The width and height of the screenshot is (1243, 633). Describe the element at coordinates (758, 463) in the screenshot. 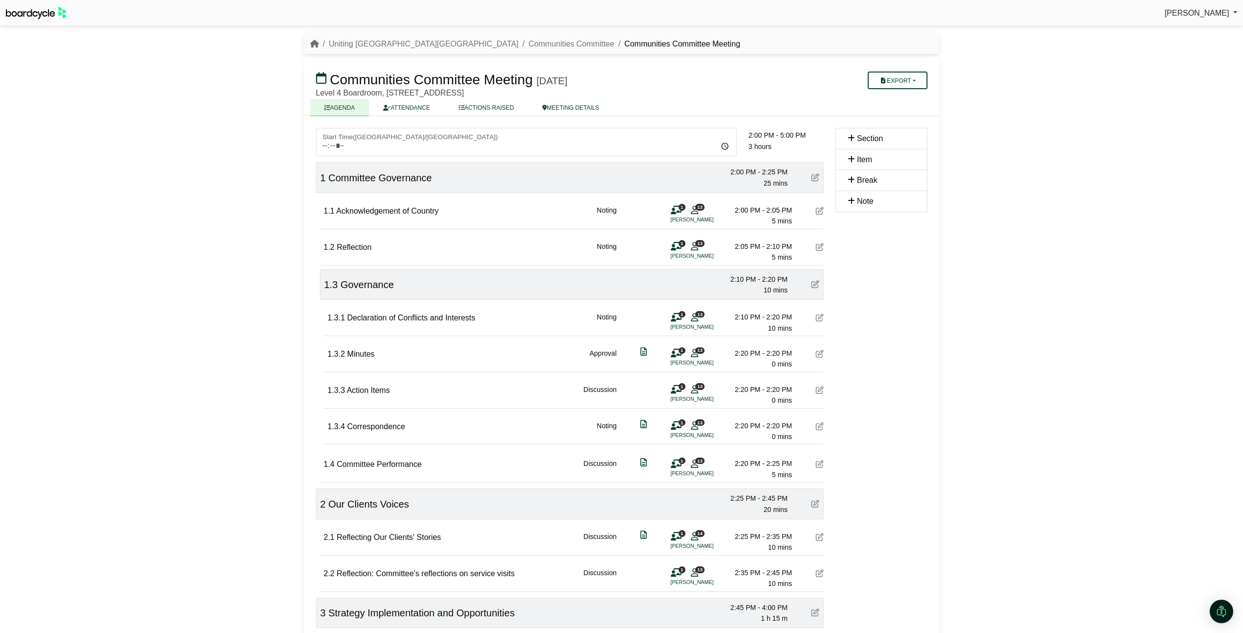

I see `div: 2:20 PM - 2:25 PM` at that location.